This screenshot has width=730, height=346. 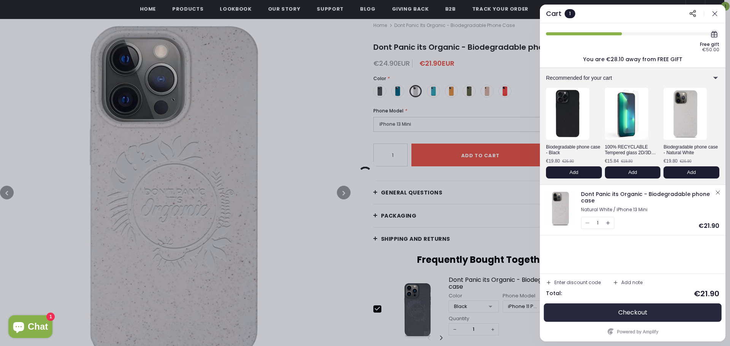 What do you see at coordinates (691, 150) in the screenshot?
I see `div: Biodegradable phone case - Natural White` at bounding box center [691, 150].